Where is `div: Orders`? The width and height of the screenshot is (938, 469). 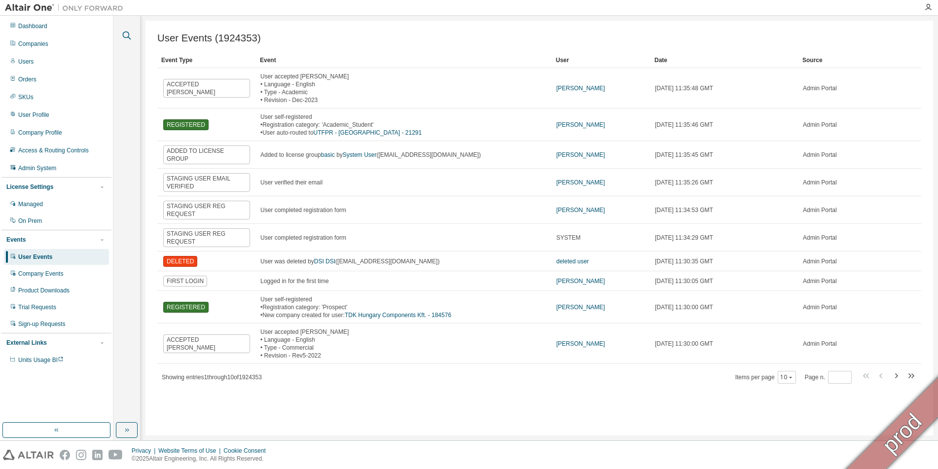 div: Orders is located at coordinates (27, 79).